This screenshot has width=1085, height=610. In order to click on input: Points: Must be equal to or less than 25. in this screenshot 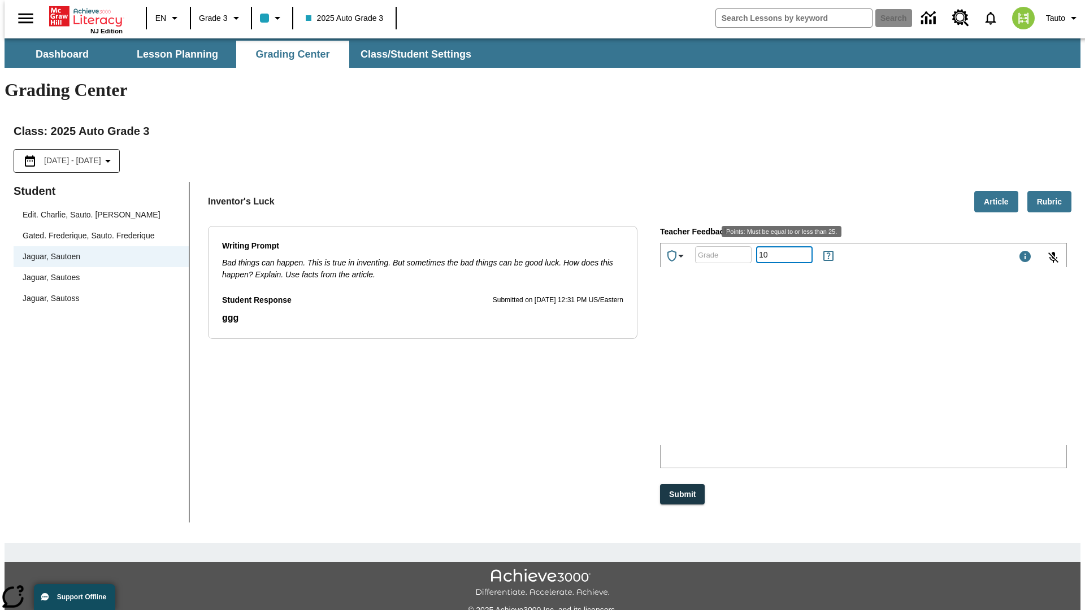, I will do `click(784, 255)`.